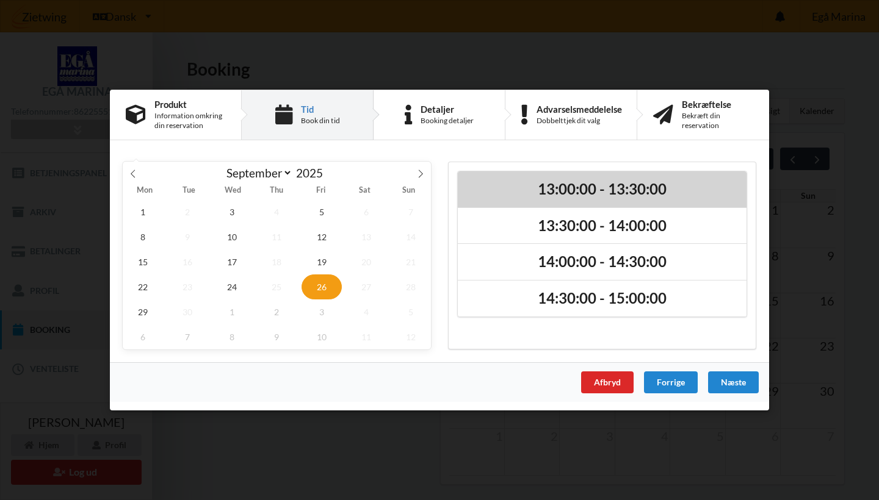 The height and width of the screenshot is (500, 879). I want to click on span: September 28, 2025, so click(411, 287).